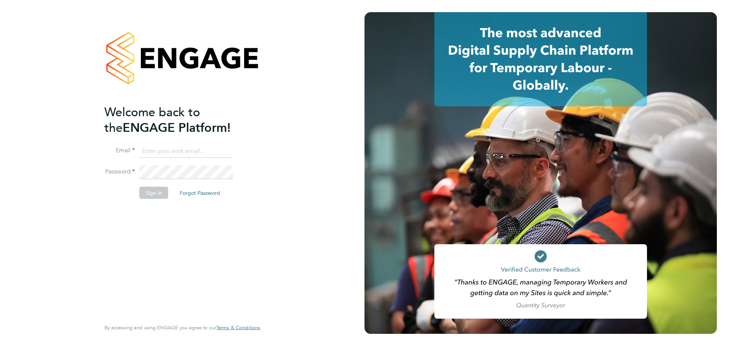 The image size is (729, 346). Describe the element at coordinates (186, 151) in the screenshot. I see `input: Enter your work email...` at that location.